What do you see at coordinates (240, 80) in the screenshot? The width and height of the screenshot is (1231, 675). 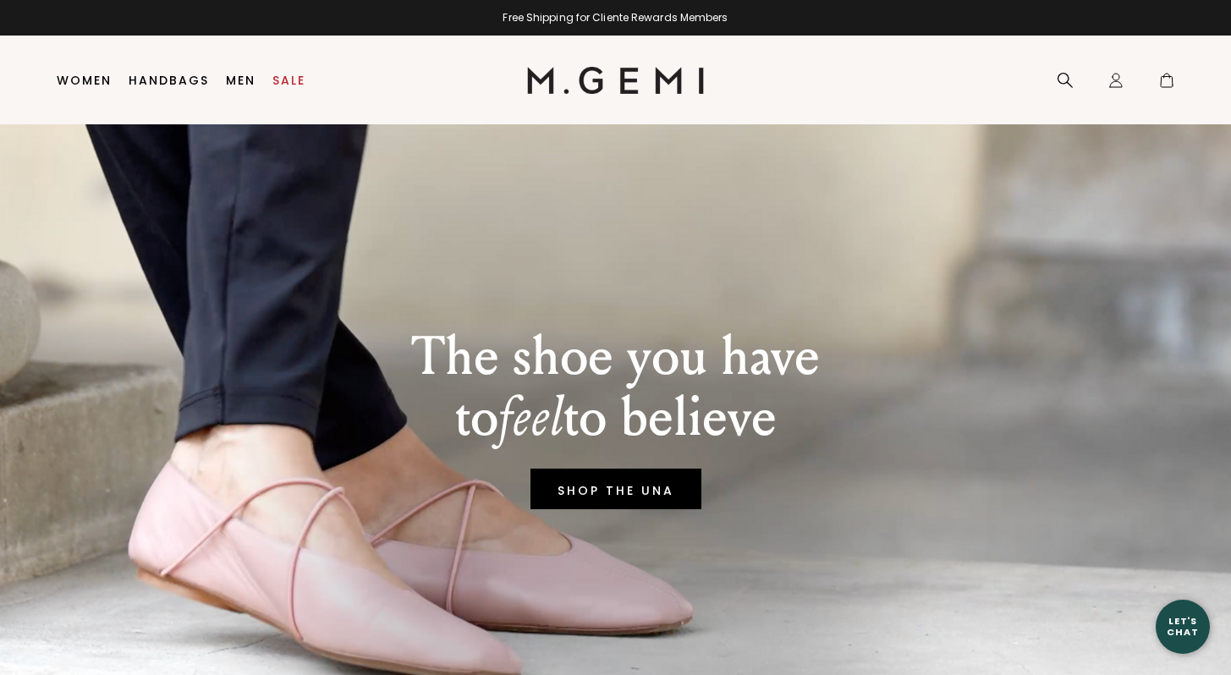 I see `a: Men` at bounding box center [240, 80].